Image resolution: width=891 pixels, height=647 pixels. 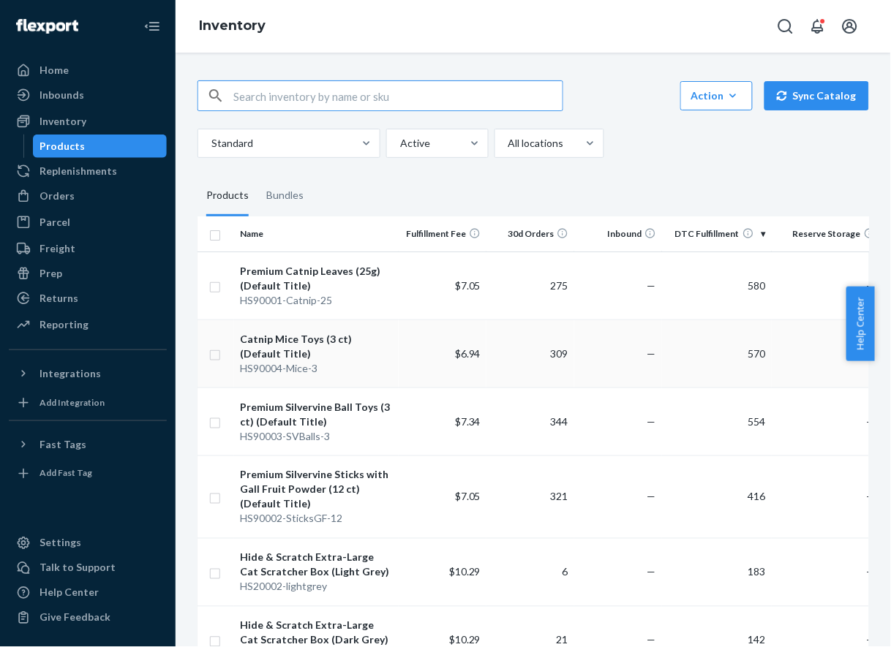 I want to click on td: 6, so click(x=530, y=572).